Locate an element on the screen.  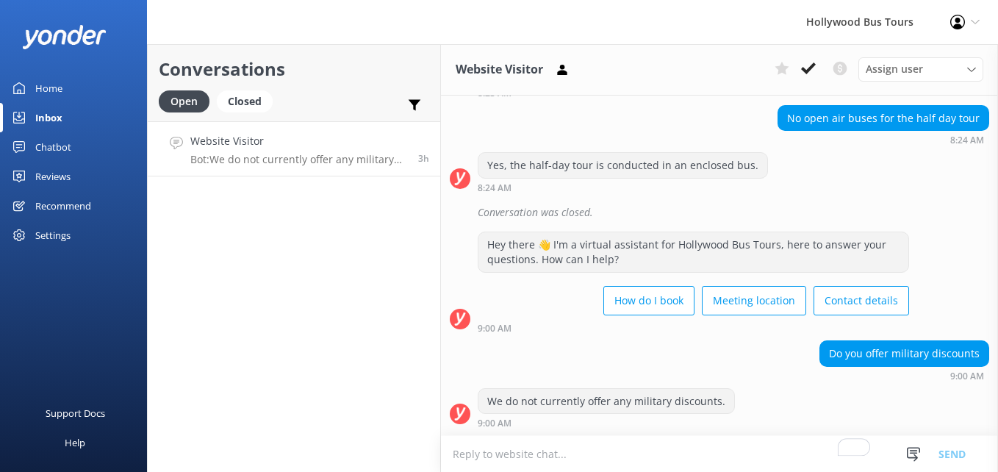
button: Meeting location is located at coordinates (754, 300).